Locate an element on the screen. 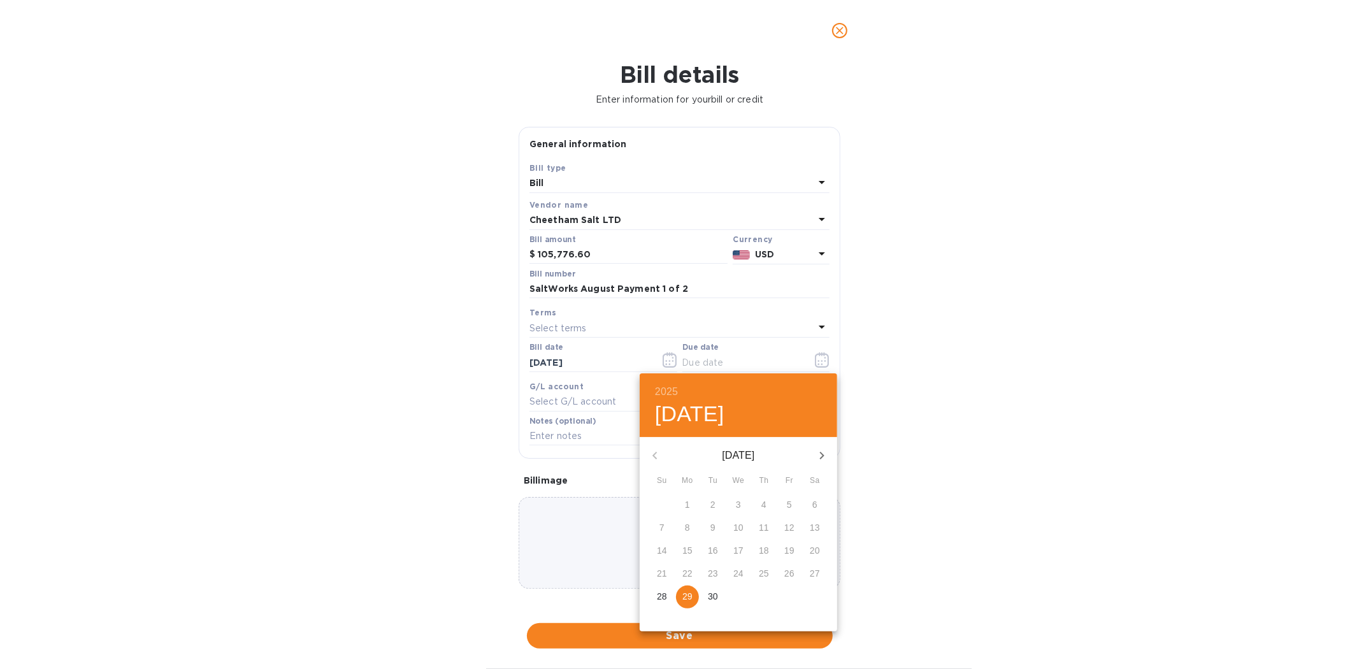  h6: 2025 is located at coordinates (666, 392).